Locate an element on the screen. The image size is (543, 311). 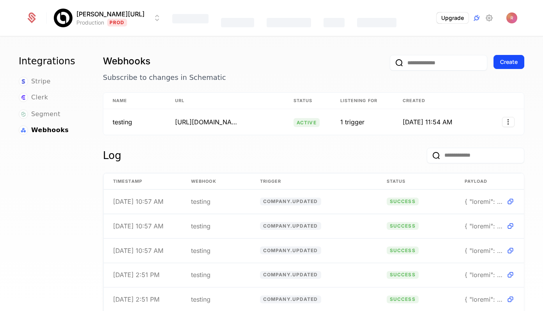
div: Create is located at coordinates (508, 62).